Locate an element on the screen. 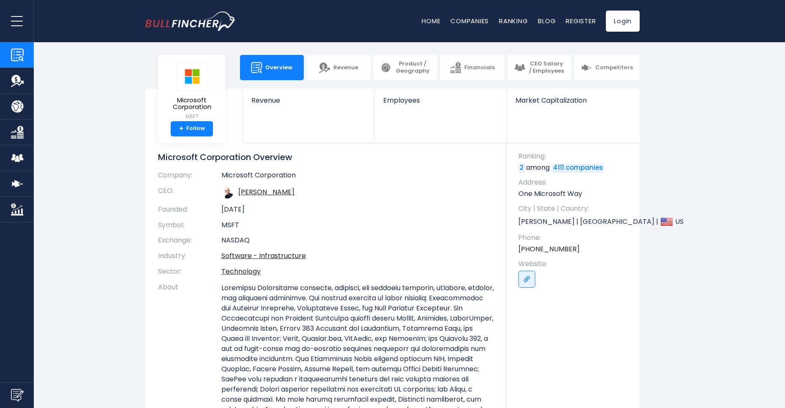 Image resolution: width=785 pixels, height=408 pixels. a: Overview is located at coordinates (272, 68).